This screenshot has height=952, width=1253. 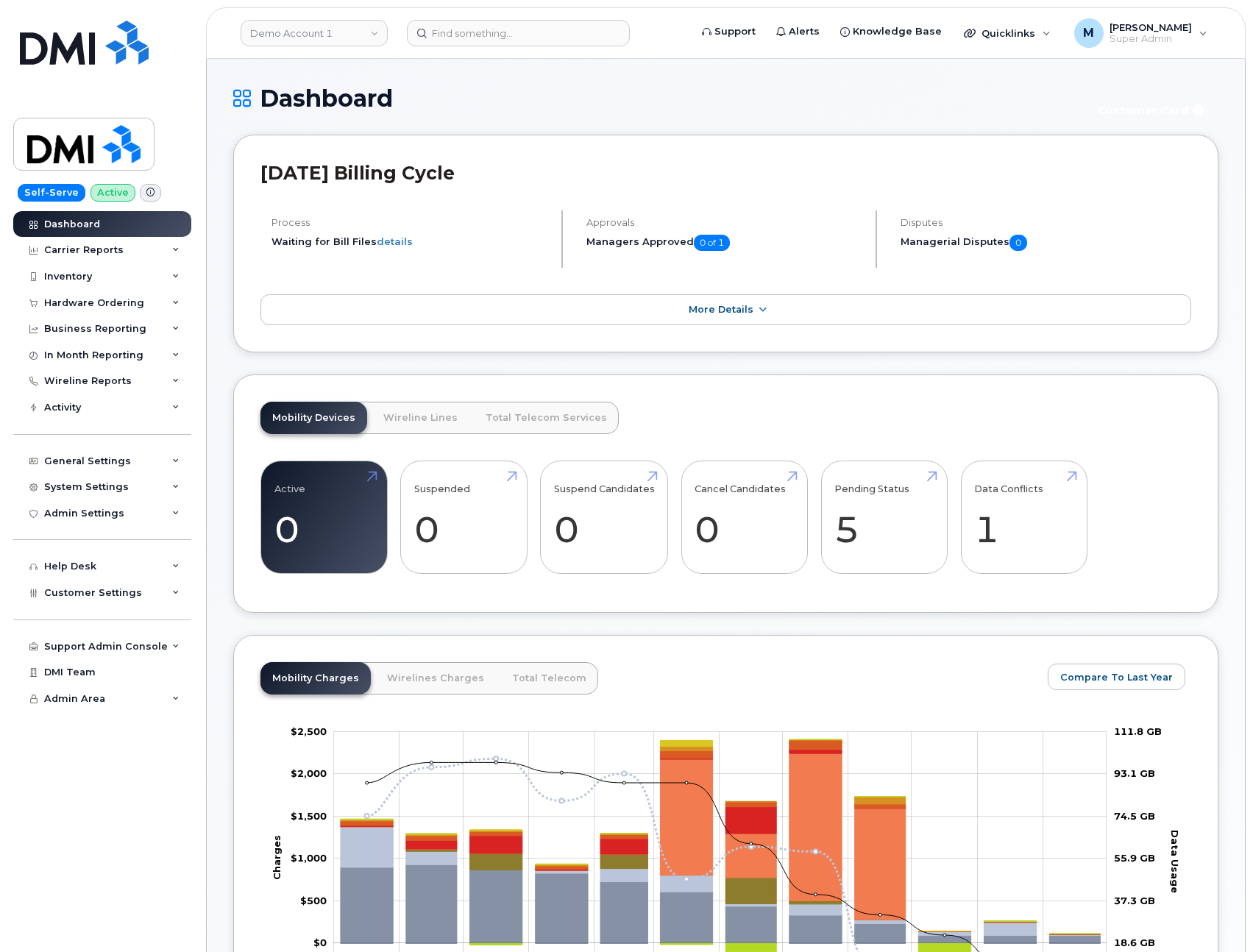 I want to click on tspan: 55.9 GB, so click(x=1134, y=858).